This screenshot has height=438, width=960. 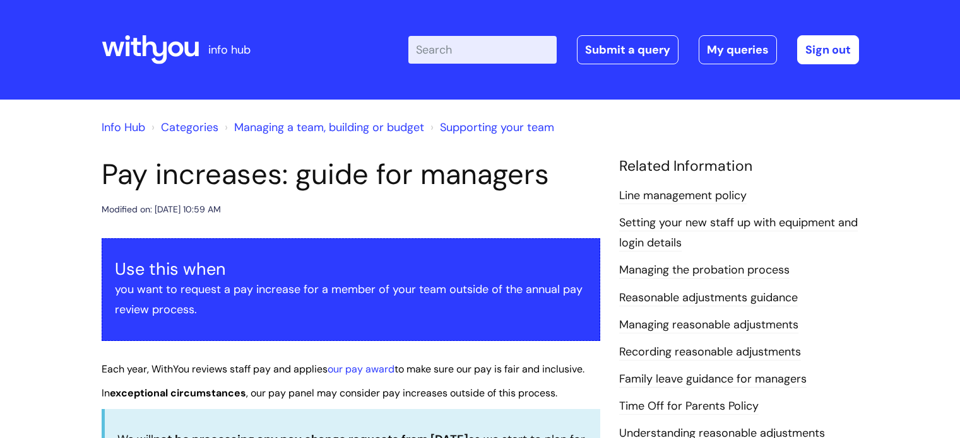 What do you see at coordinates (329, 127) in the screenshot?
I see `a: Managing a team, building or budget` at bounding box center [329, 127].